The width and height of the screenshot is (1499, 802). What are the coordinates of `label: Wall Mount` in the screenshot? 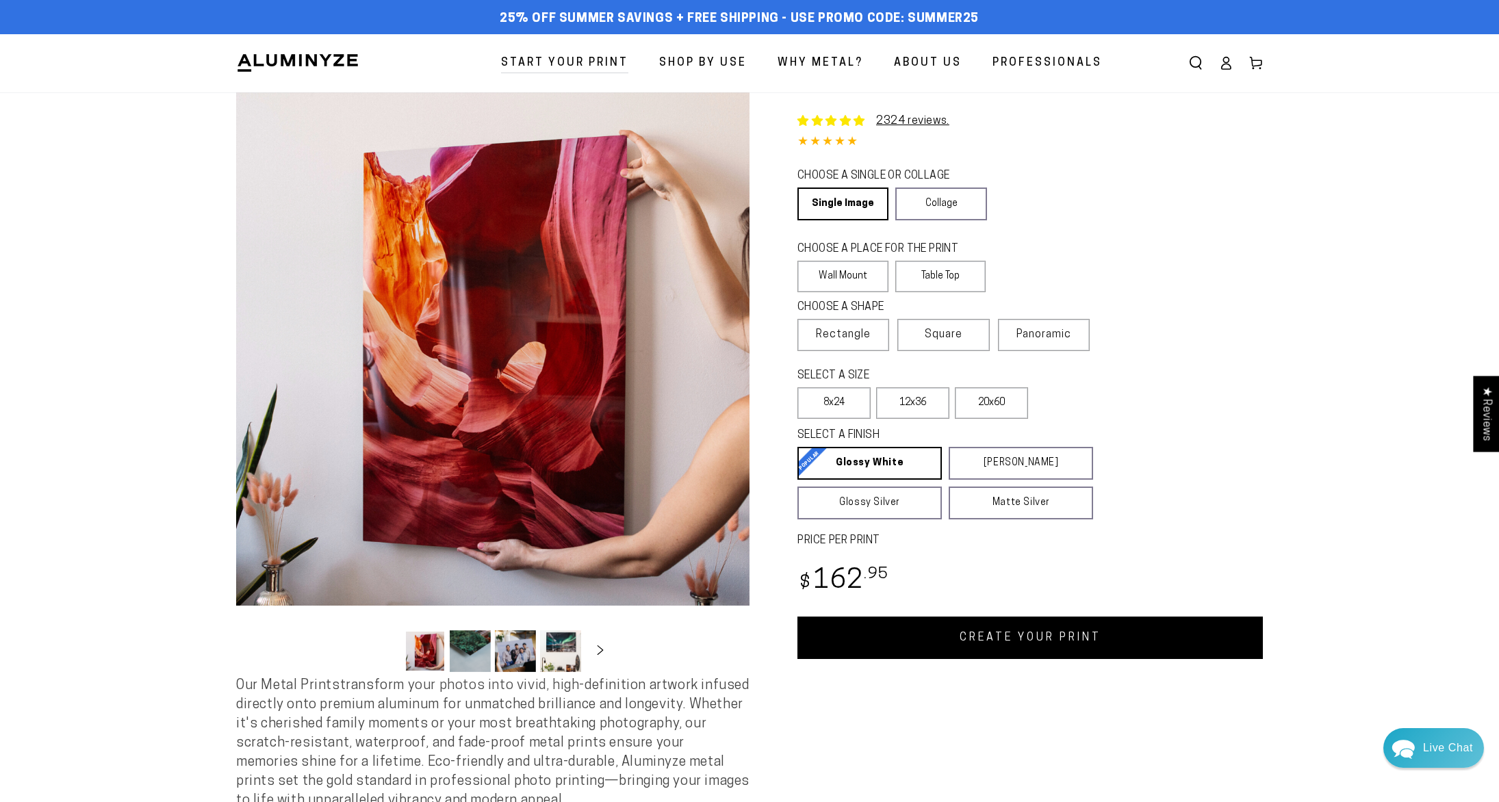 It's located at (843, 277).